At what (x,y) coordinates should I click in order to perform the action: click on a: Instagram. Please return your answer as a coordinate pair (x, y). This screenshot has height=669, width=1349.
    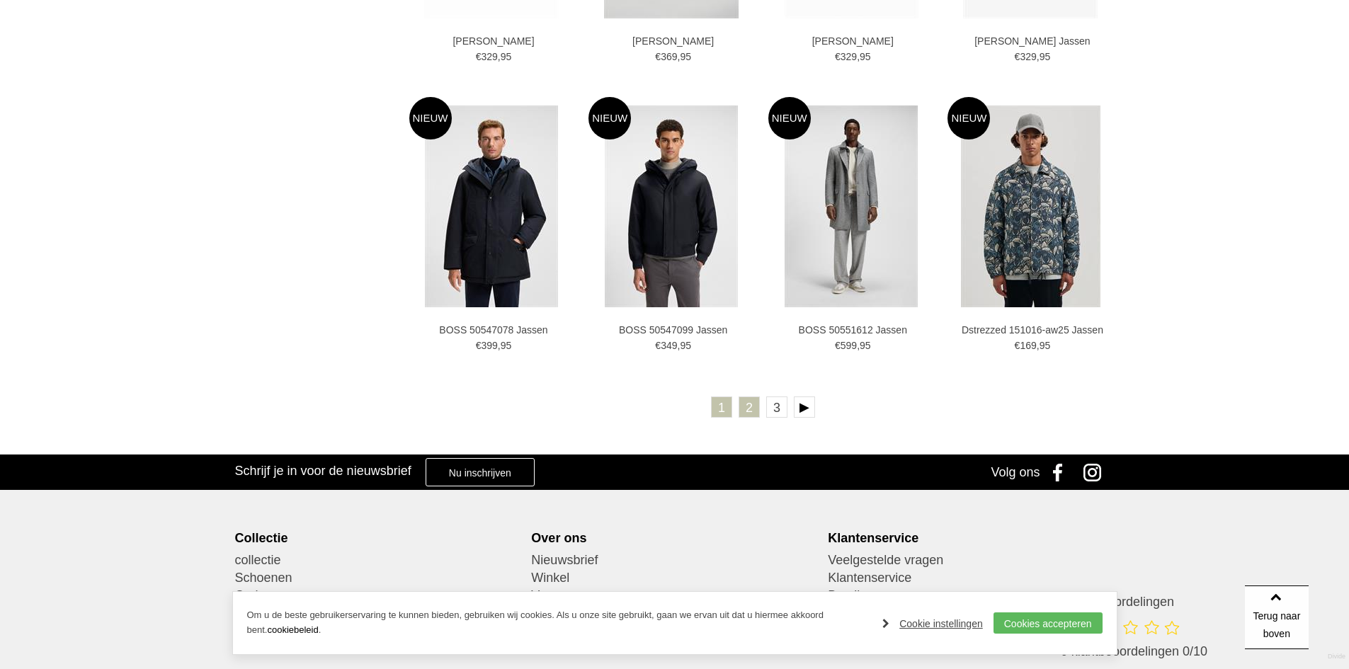
    Looking at the image, I should click on (1096, 472).